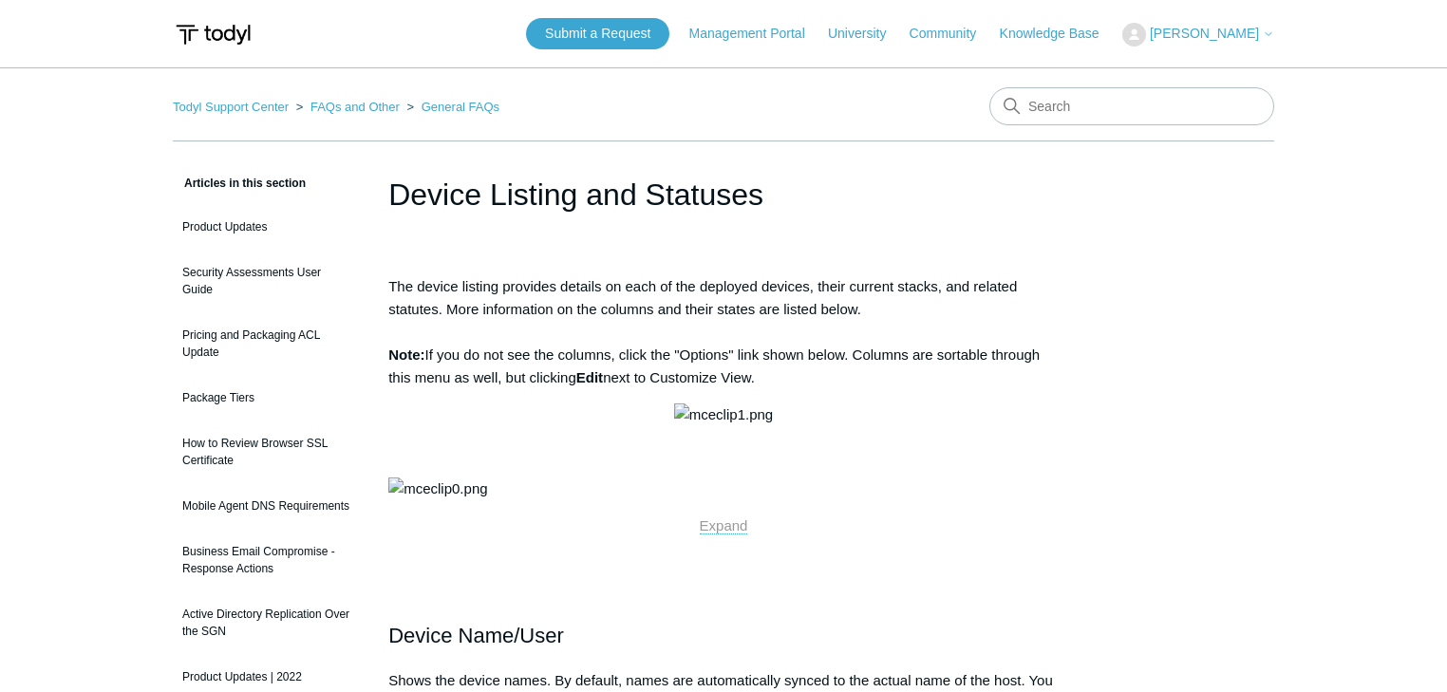 The width and height of the screenshot is (1447, 692). What do you see at coordinates (438, 489) in the screenshot?
I see `img: mceclip0.png` at bounding box center [438, 489].